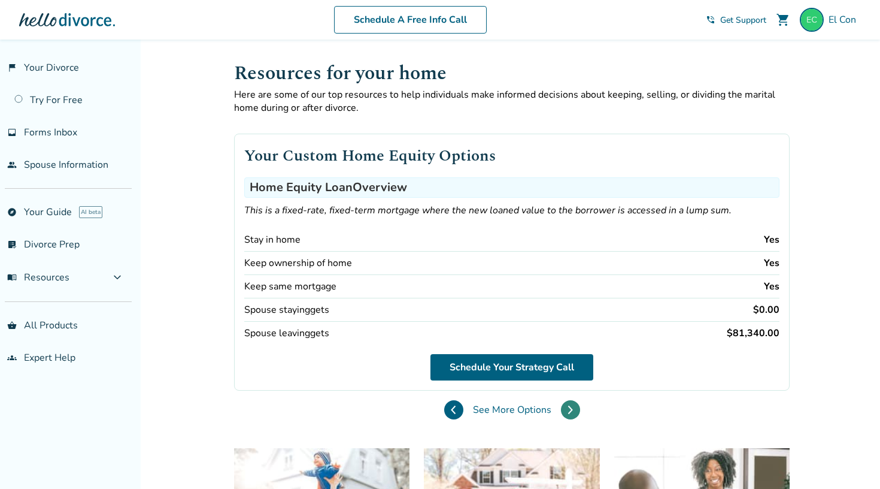 This screenshot has height=489, width=880. Describe the element at coordinates (38, 277) in the screenshot. I see `span: Resources` at that location.